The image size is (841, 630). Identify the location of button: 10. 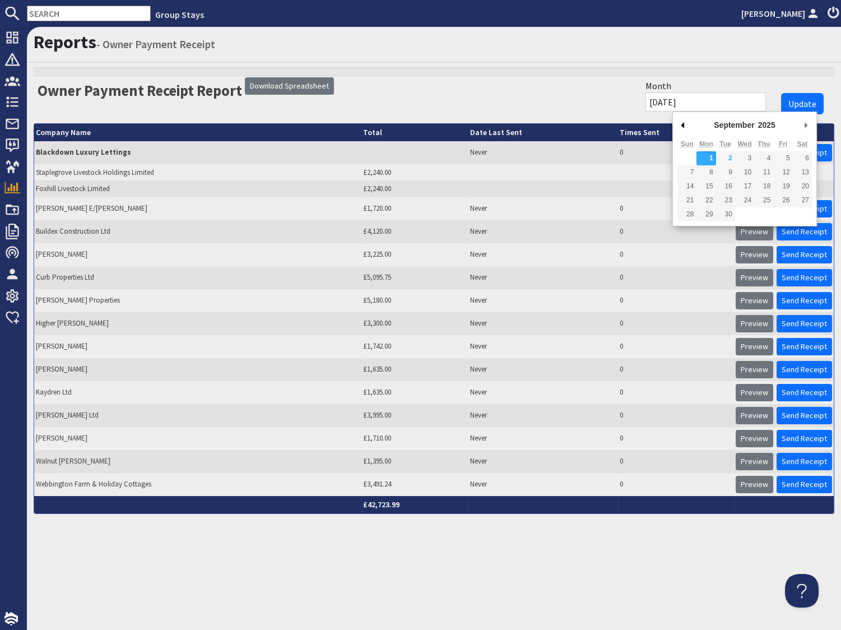
(744, 172).